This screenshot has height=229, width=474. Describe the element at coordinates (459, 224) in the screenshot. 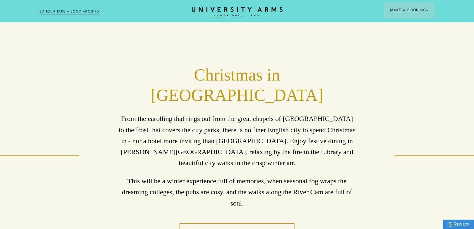

I see `a: Privacy` at that location.